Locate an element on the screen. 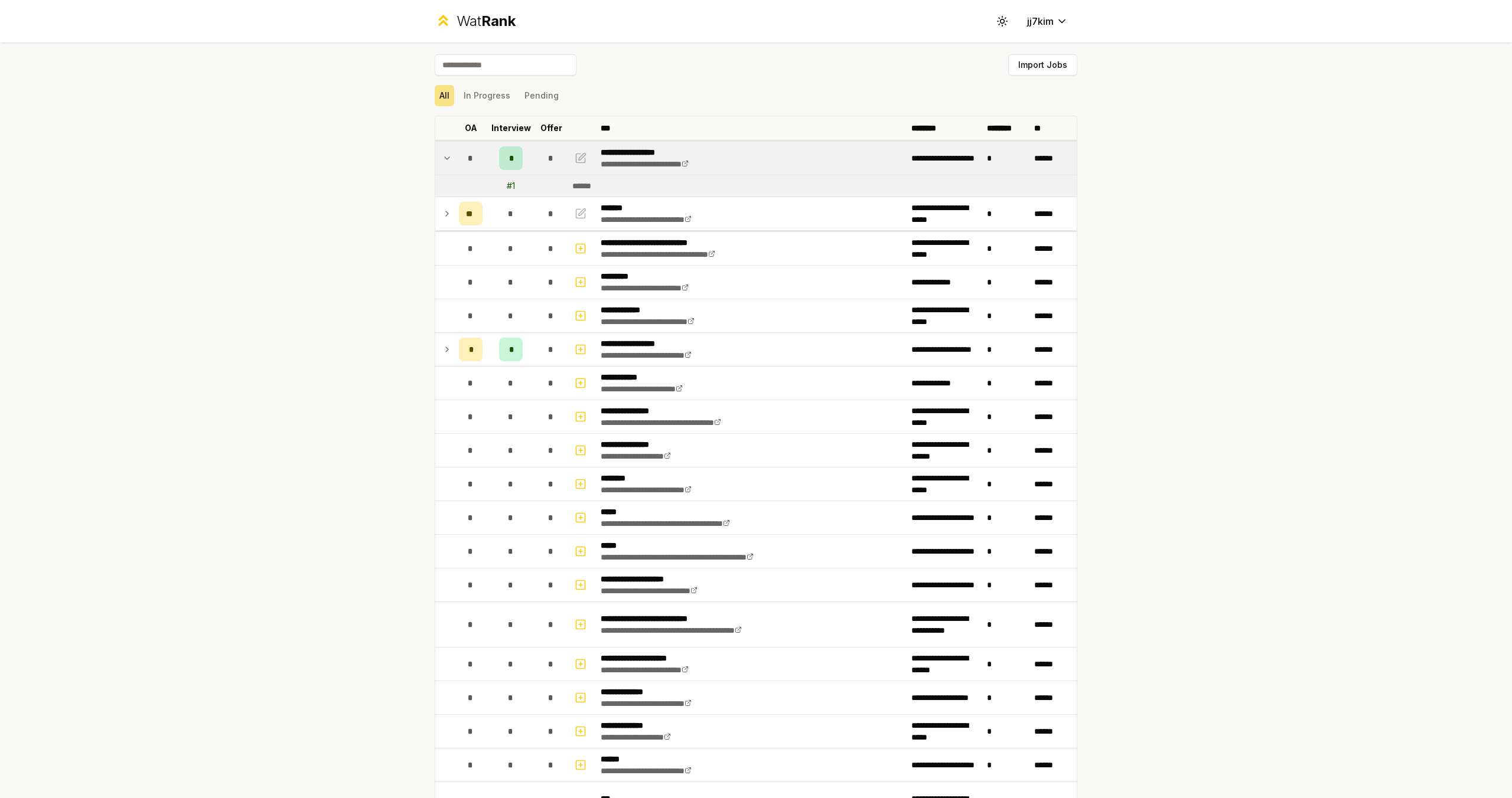 This screenshot has height=798, width=1512. button: Import Jobs is located at coordinates (1042, 65).